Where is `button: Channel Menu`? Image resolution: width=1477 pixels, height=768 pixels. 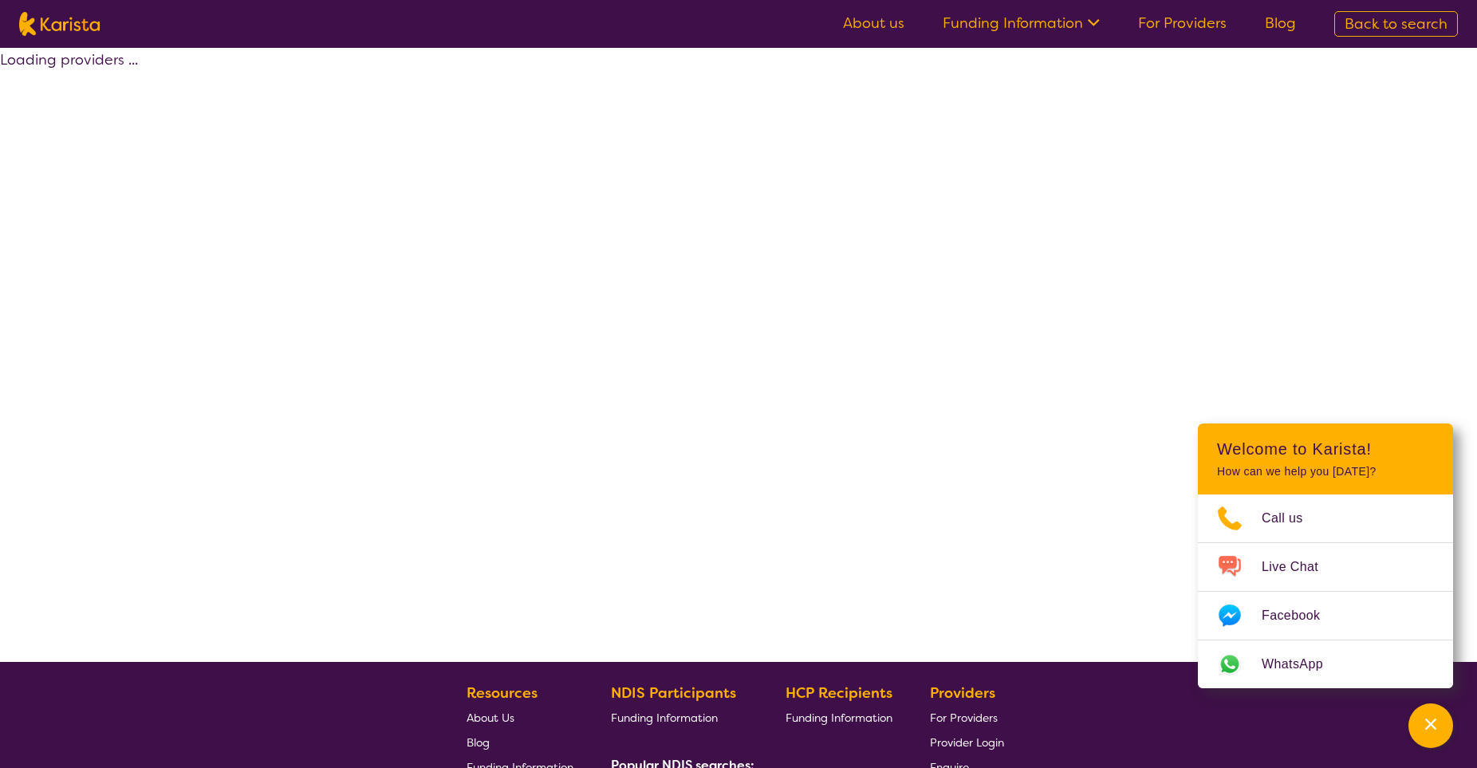 button: Channel Menu is located at coordinates (1431, 726).